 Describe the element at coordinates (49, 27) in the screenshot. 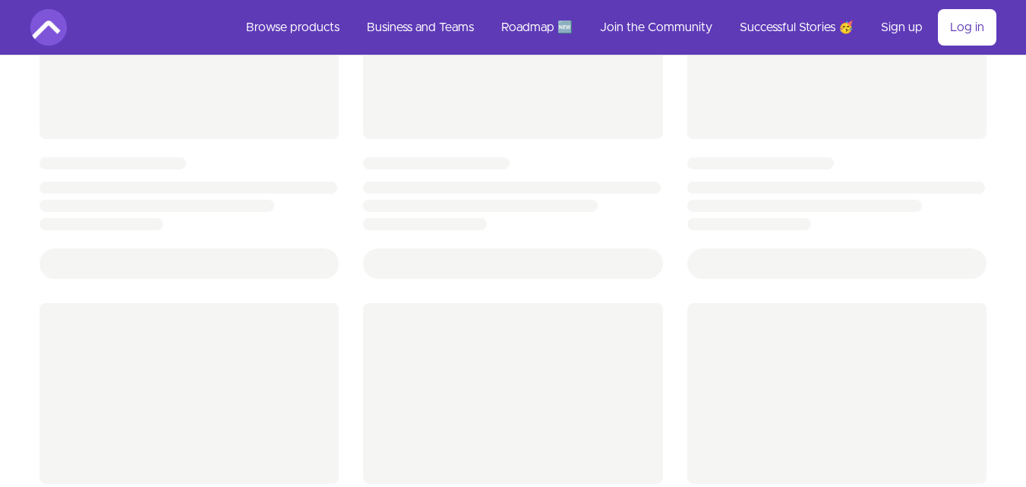

I see `img: Amigoscode logo` at that location.